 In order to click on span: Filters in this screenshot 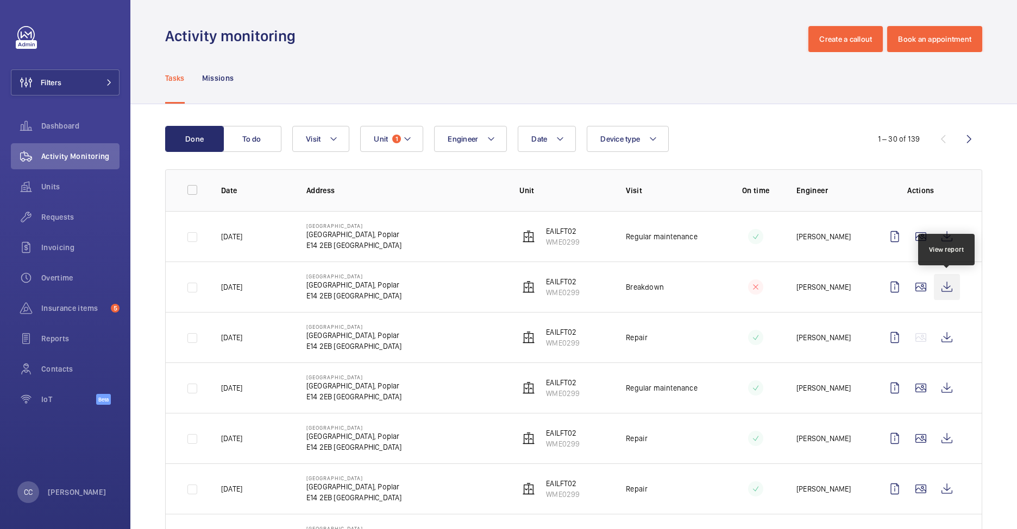, I will do `click(51, 83)`.